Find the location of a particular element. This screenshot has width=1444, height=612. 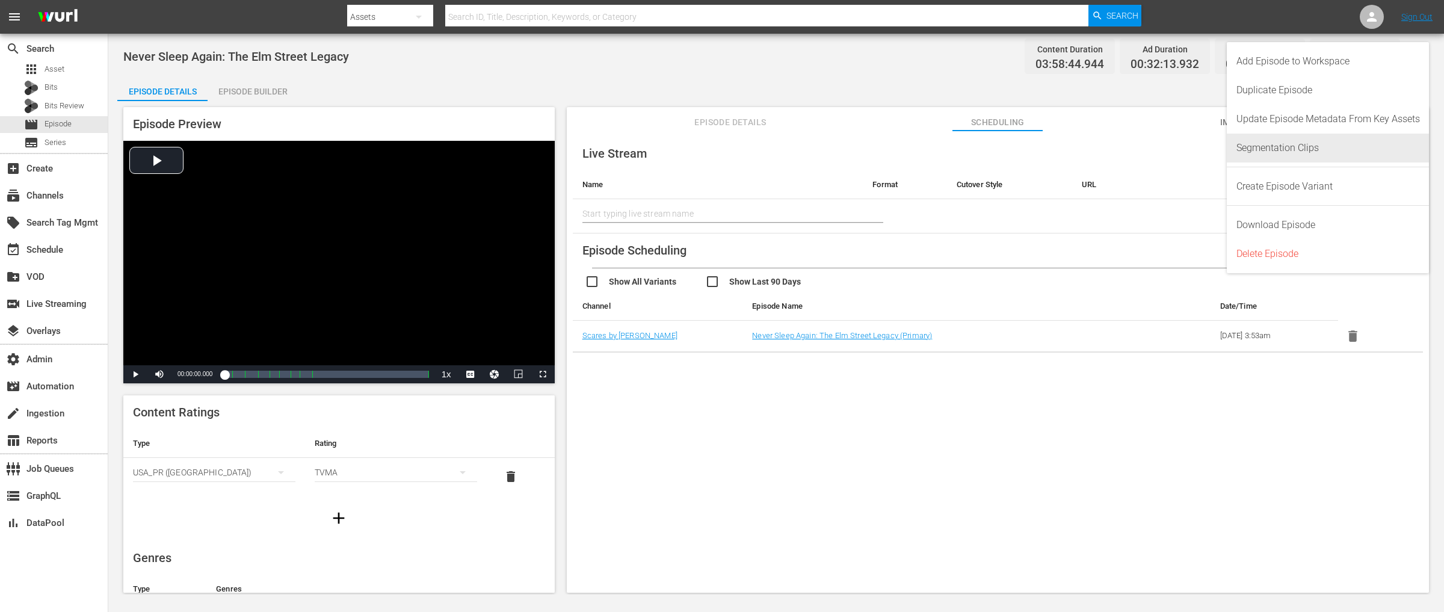

span: Bits Review is located at coordinates (64, 106).